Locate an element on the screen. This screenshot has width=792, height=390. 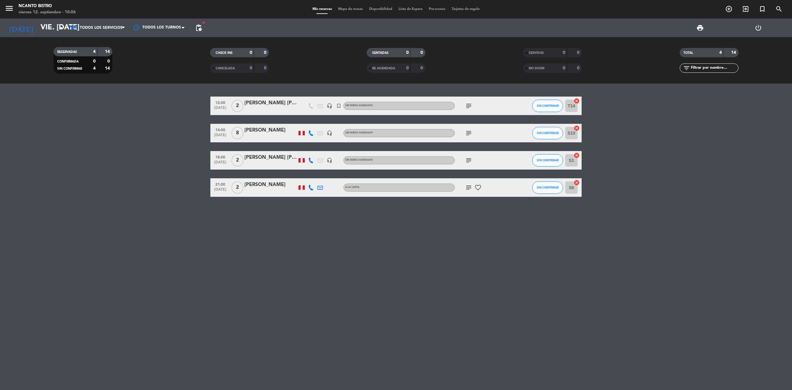
i: power_settings_new is located at coordinates (758, 28).